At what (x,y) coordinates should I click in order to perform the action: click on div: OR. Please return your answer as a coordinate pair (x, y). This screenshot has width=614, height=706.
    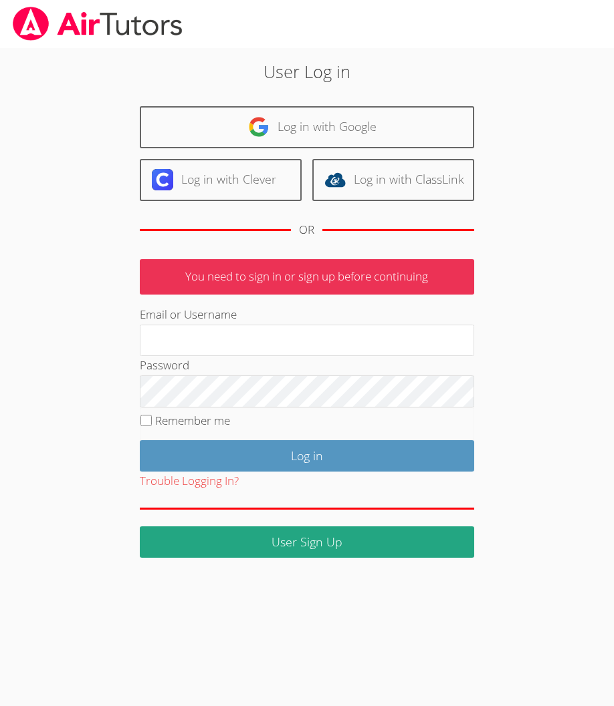
    Looking at the image, I should click on (306, 230).